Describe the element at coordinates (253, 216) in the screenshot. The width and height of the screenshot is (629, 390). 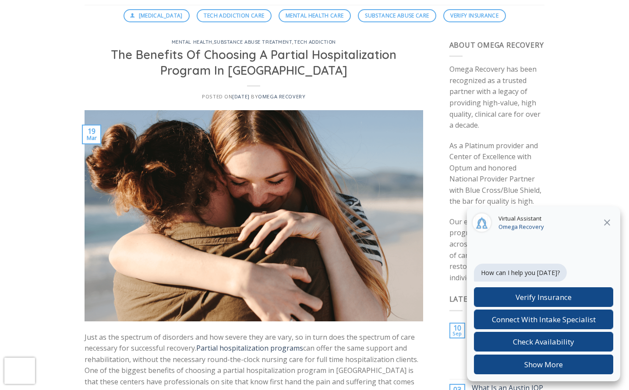
I see `img: Partial Hospitalization Program in Austin` at that location.